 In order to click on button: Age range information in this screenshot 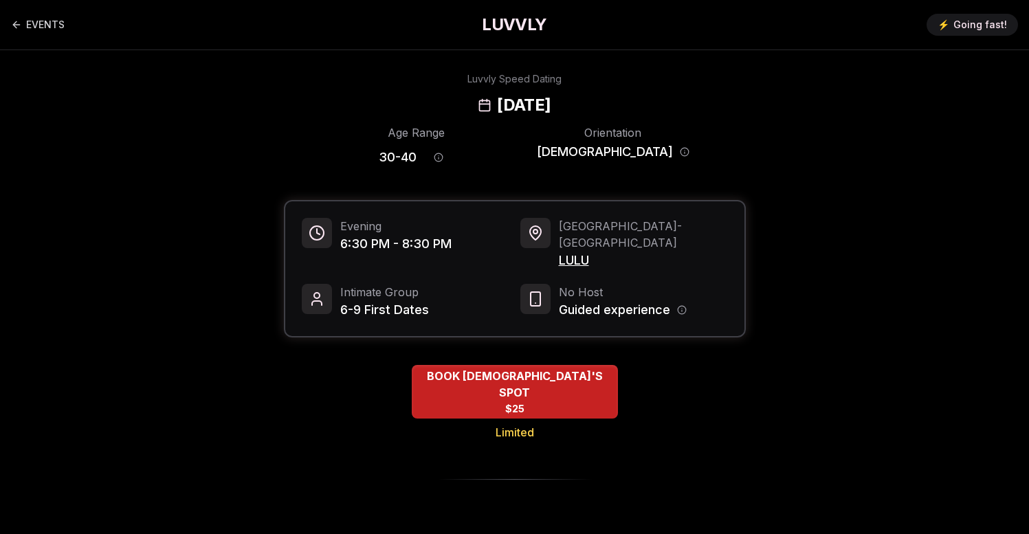, I will do `click(439, 157)`.